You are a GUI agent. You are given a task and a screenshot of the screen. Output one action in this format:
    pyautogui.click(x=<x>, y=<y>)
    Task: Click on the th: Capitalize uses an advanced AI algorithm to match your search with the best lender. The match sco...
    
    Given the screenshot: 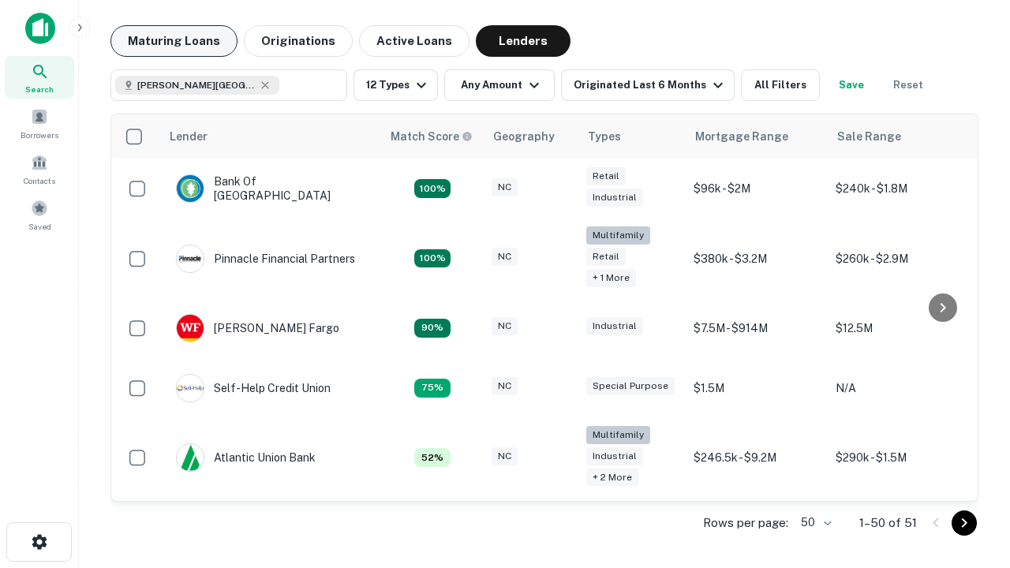 What is the action you would take?
    pyautogui.click(x=432, y=136)
    